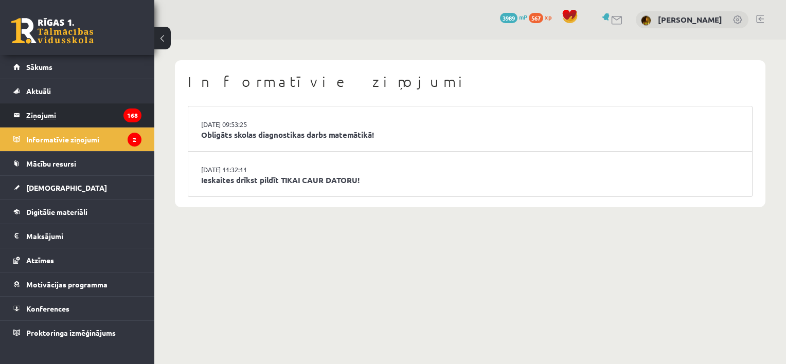 This screenshot has height=364, width=786. What do you see at coordinates (513, 17) in the screenshot?
I see `a: 3989 mP` at bounding box center [513, 17].